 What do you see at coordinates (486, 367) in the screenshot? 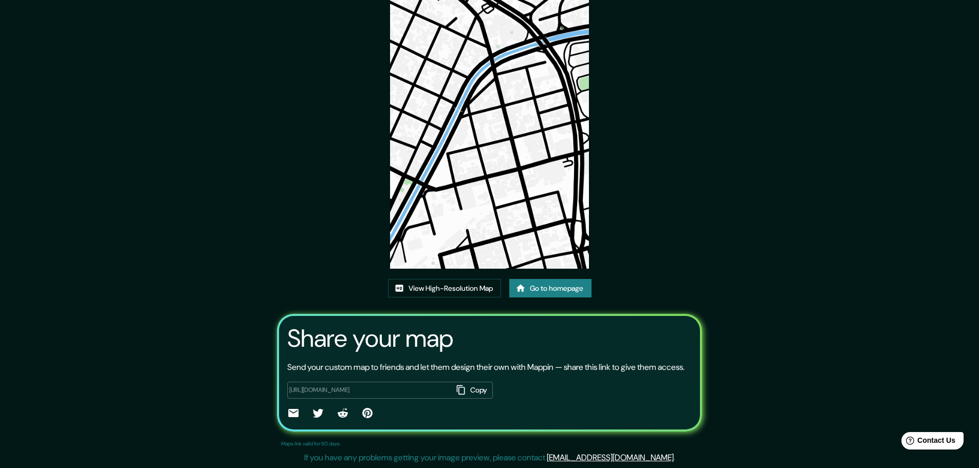
I see `p: Send your custom map to friends and let them design their own with Mappin — share this link to gi...` at bounding box center [486, 367].